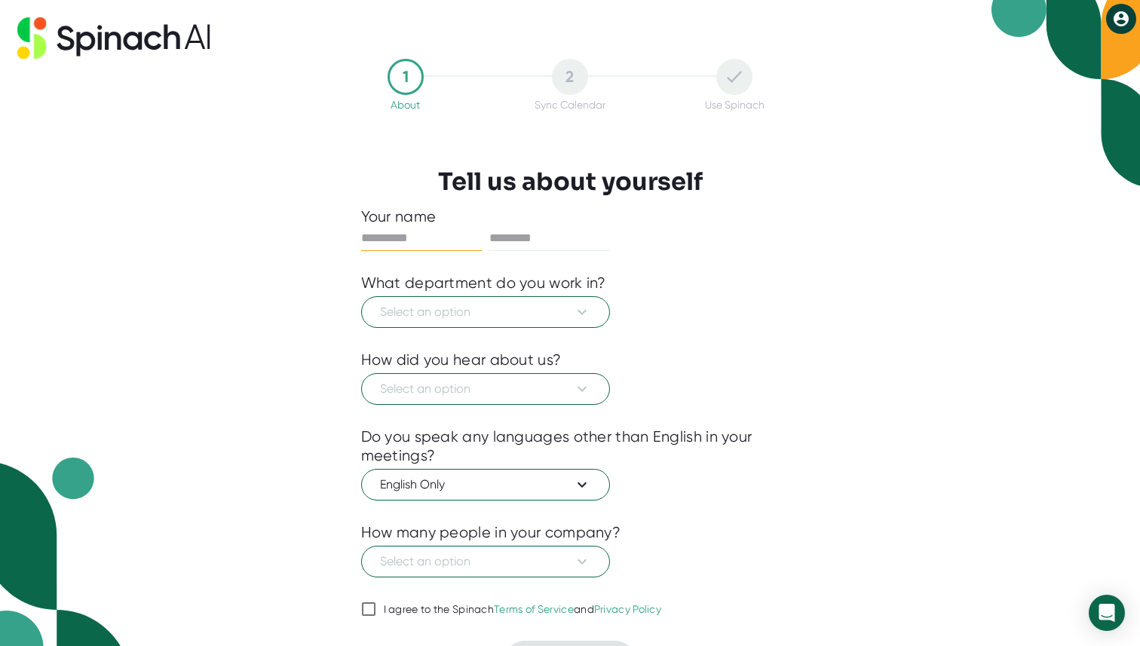  Describe the element at coordinates (406, 77) in the screenshot. I see `div: 1` at that location.